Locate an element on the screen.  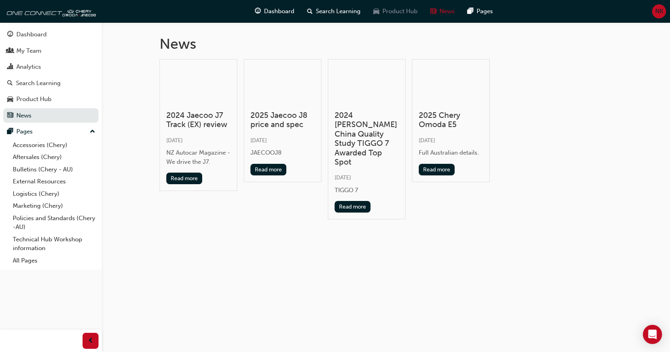
a: guage-iconDashboard is located at coordinates (275, 11).